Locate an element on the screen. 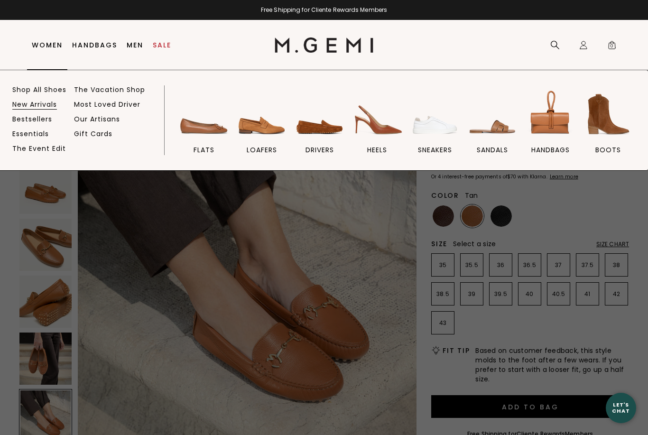 The height and width of the screenshot is (435, 648). div: Let's Chat is located at coordinates (621, 407).